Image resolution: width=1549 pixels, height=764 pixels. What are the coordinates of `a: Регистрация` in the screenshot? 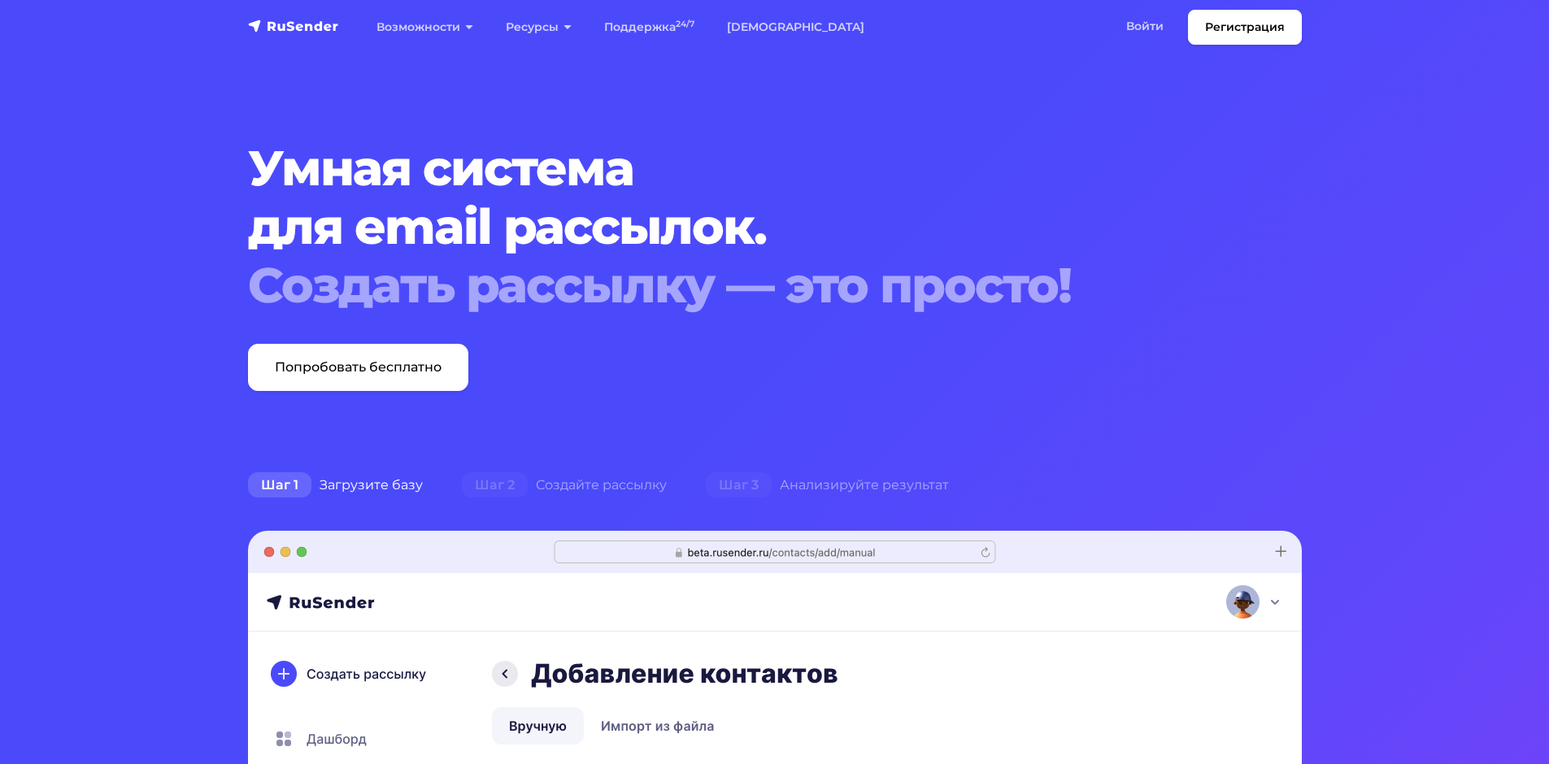 It's located at (1245, 27).